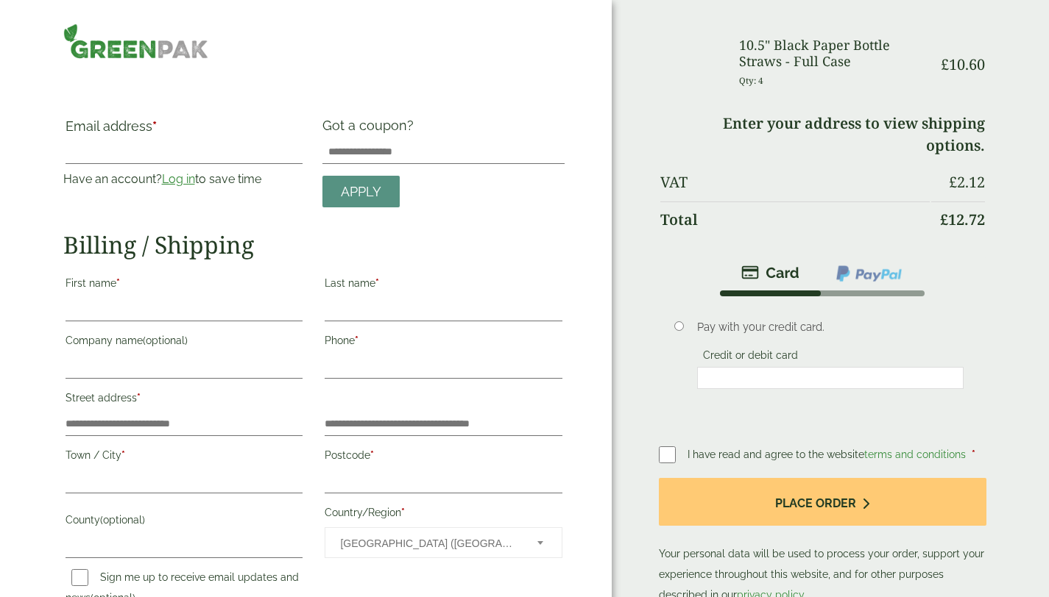 The image size is (1049, 597). I want to click on label: Company name, so click(184, 343).